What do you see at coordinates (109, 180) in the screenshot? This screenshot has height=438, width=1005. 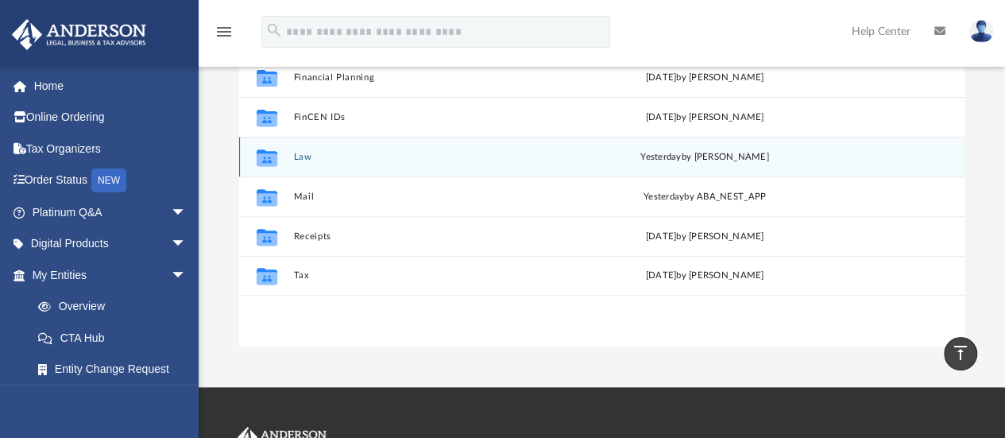 I see `div: NEW` at bounding box center [109, 180].